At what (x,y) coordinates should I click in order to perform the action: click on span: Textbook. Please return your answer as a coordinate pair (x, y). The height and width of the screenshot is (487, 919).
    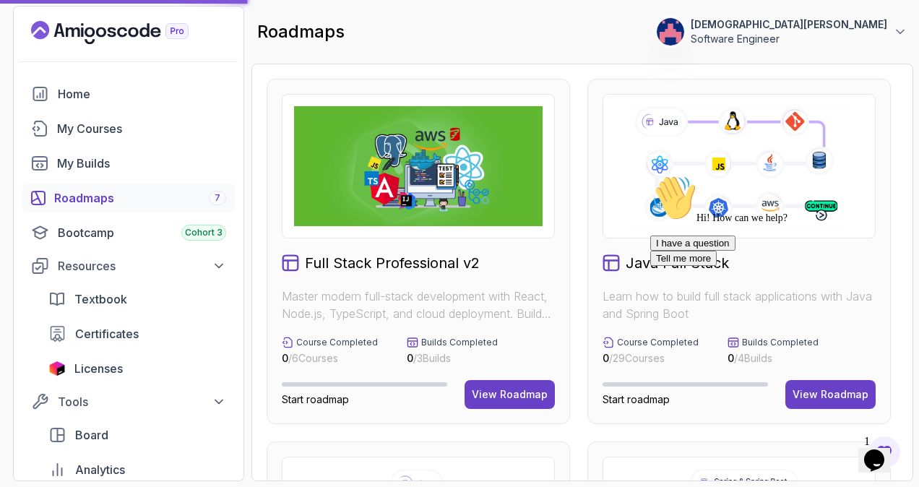
    Looking at the image, I should click on (100, 299).